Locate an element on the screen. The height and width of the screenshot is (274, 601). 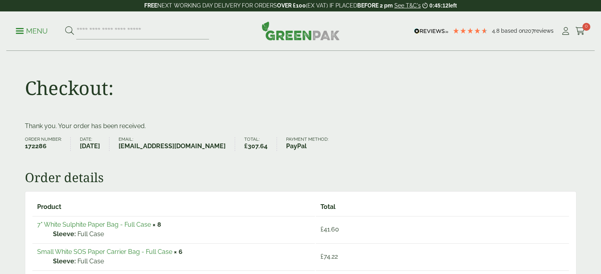
th: Product is located at coordinates (174, 207).